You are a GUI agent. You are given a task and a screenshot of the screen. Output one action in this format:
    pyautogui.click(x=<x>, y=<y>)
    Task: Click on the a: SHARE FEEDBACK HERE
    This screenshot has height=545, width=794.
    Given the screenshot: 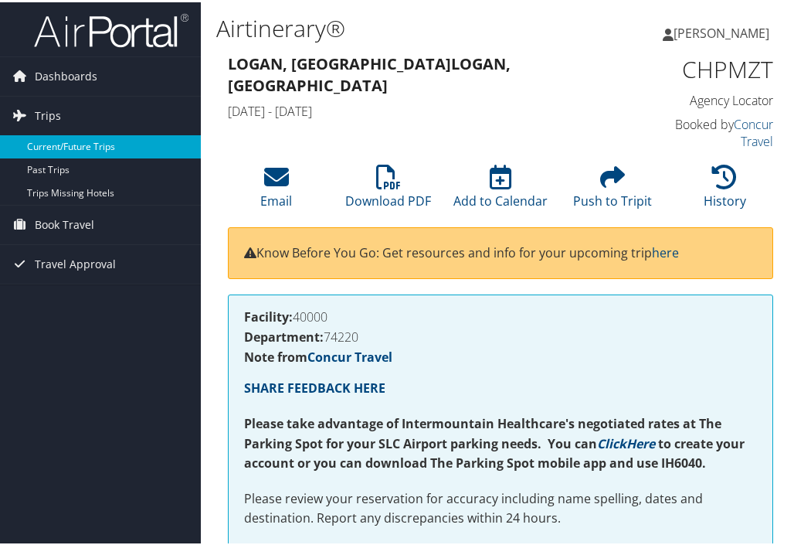 What is the action you would take?
    pyautogui.click(x=314, y=385)
    